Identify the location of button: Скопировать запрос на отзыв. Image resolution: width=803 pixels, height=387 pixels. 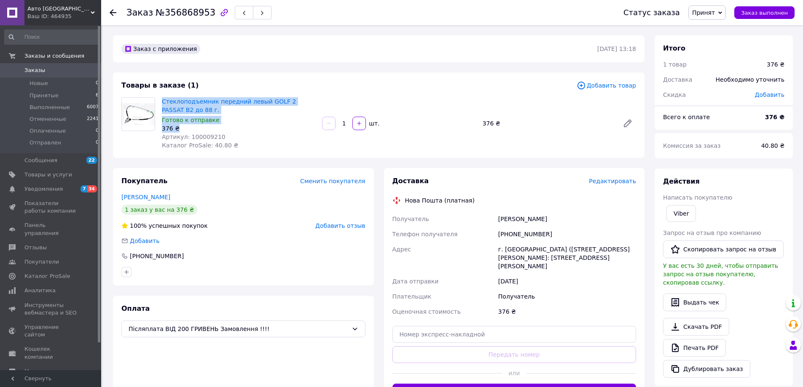
(723, 250).